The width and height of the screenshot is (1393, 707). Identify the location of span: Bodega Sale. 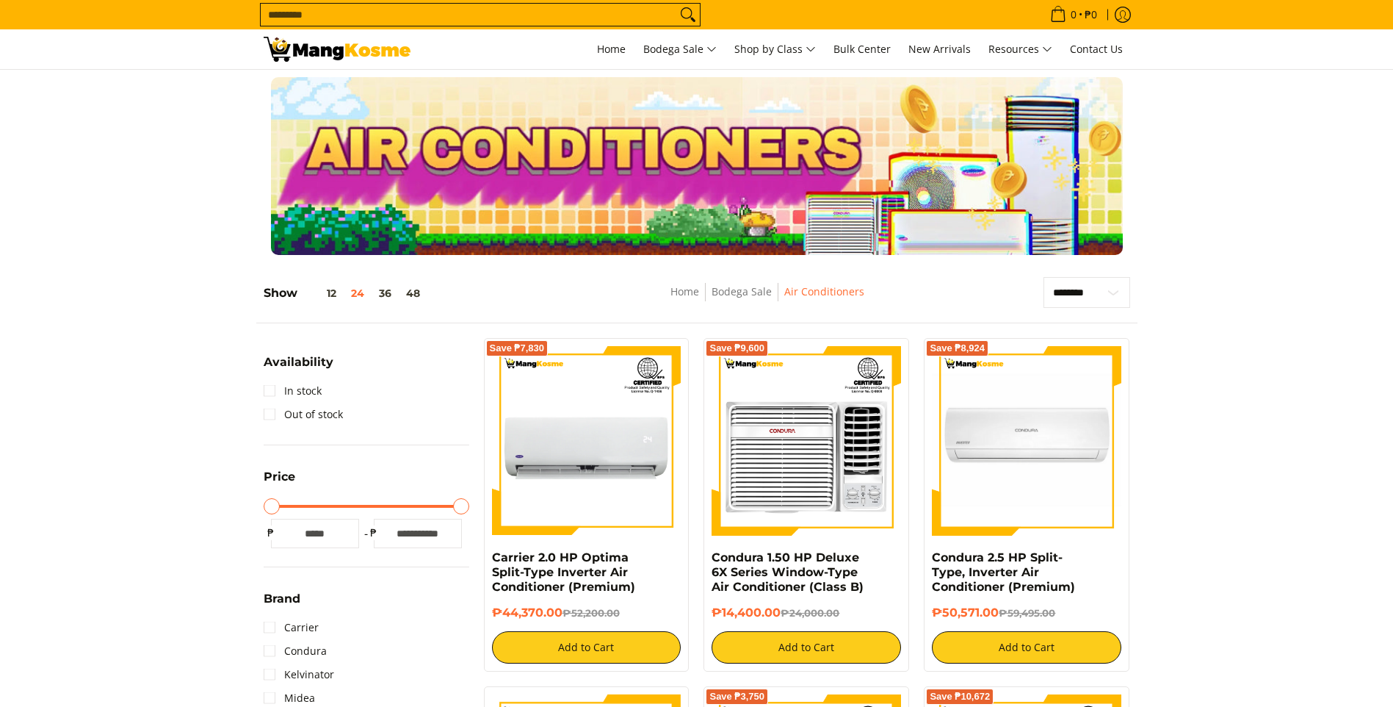
(680, 49).